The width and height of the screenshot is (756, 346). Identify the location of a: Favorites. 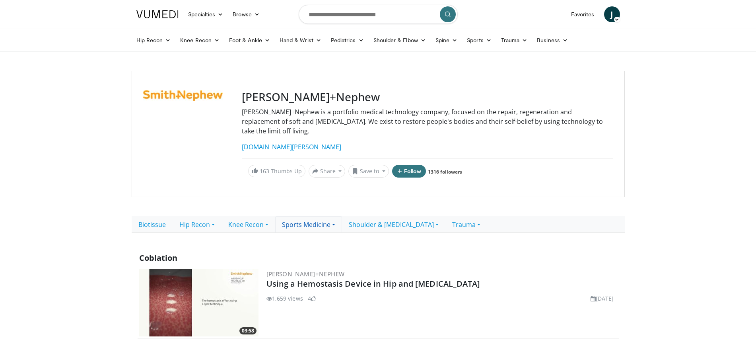
(583, 14).